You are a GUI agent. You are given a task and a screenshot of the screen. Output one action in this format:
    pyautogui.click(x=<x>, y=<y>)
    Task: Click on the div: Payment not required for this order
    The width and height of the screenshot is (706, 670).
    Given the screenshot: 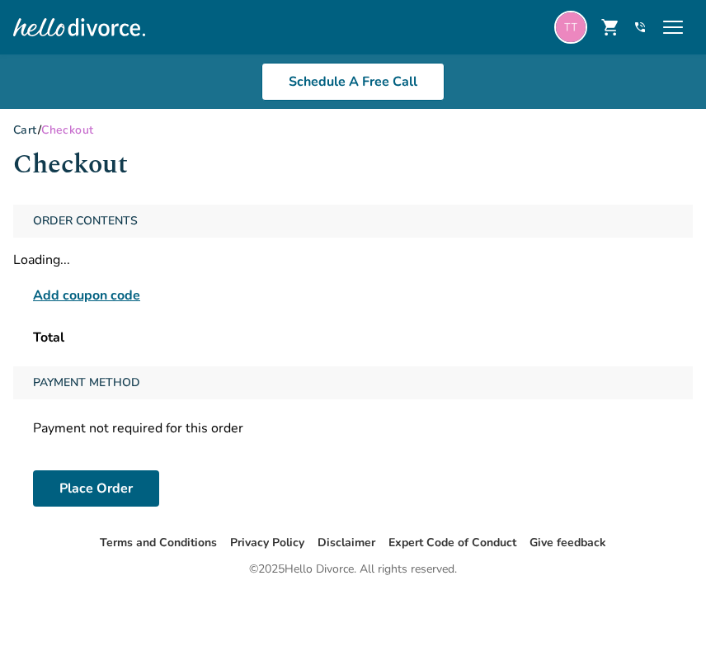 What is the action you would take?
    pyautogui.click(x=353, y=428)
    